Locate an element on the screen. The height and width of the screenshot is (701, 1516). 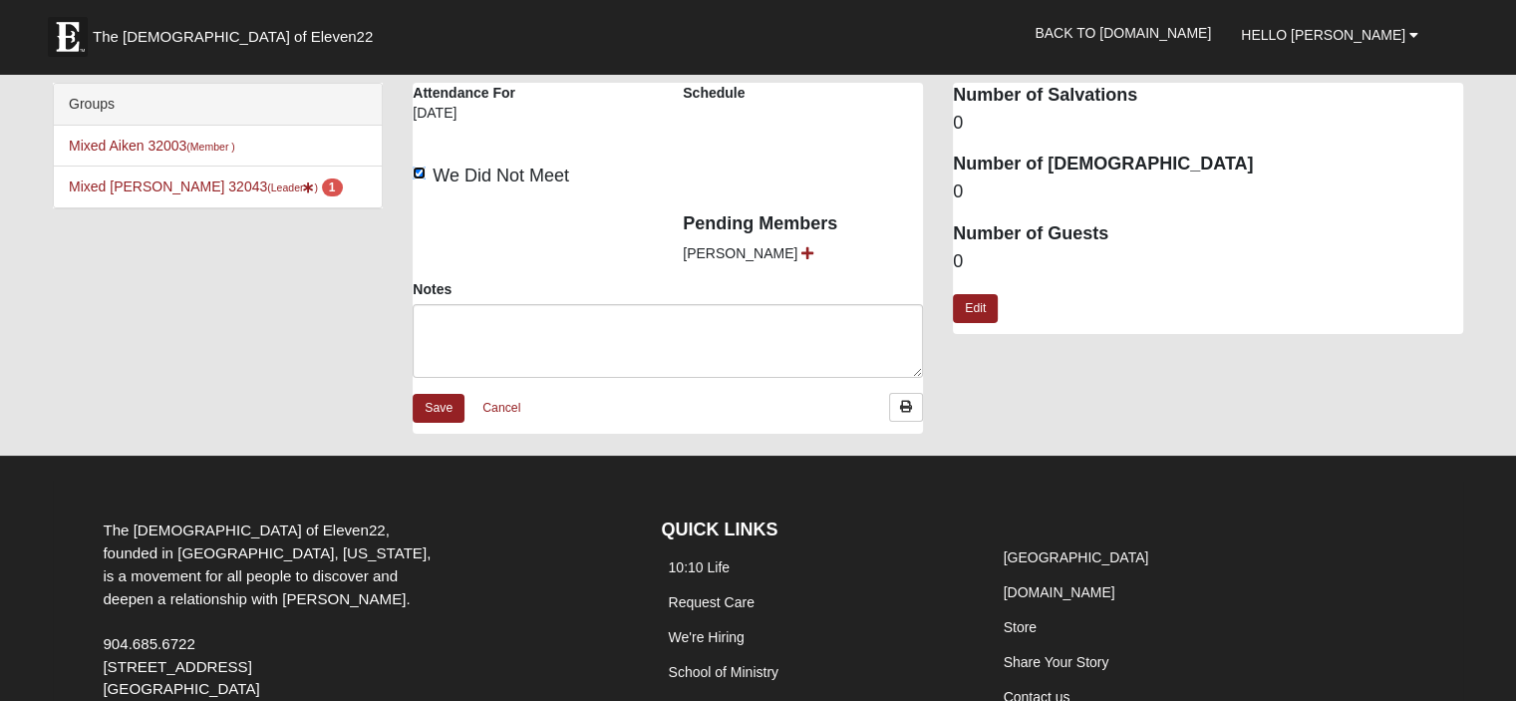
a: 10:10 Life is located at coordinates (699, 567).